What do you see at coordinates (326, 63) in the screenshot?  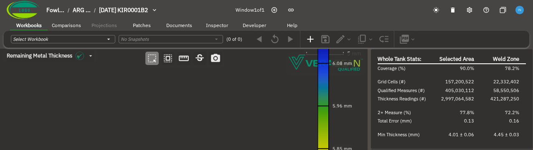 I see `img: Verascope qualified watermark` at bounding box center [326, 63].